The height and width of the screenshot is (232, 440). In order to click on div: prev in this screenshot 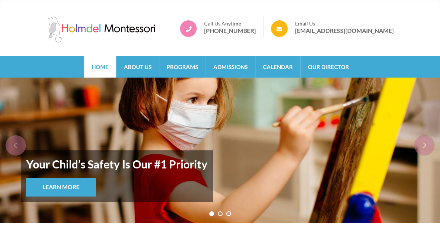, I will do `click(16, 145)`.